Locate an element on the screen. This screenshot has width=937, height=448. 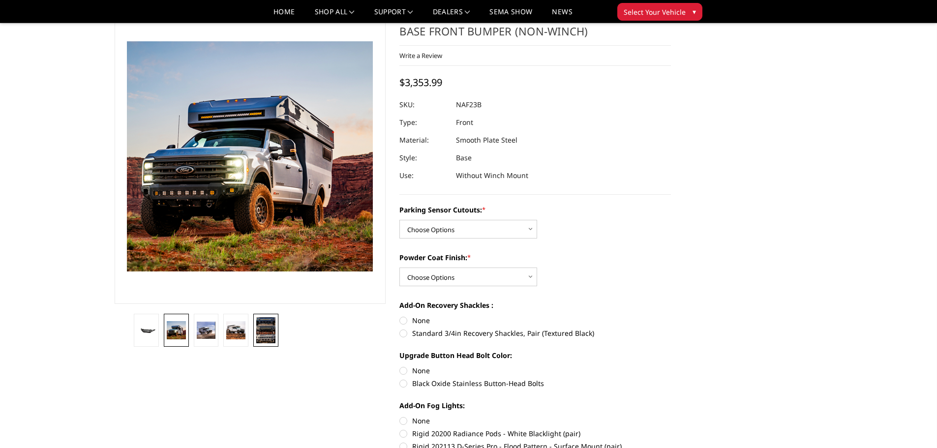
dd: Smooth Plate Steel is located at coordinates (486, 140).